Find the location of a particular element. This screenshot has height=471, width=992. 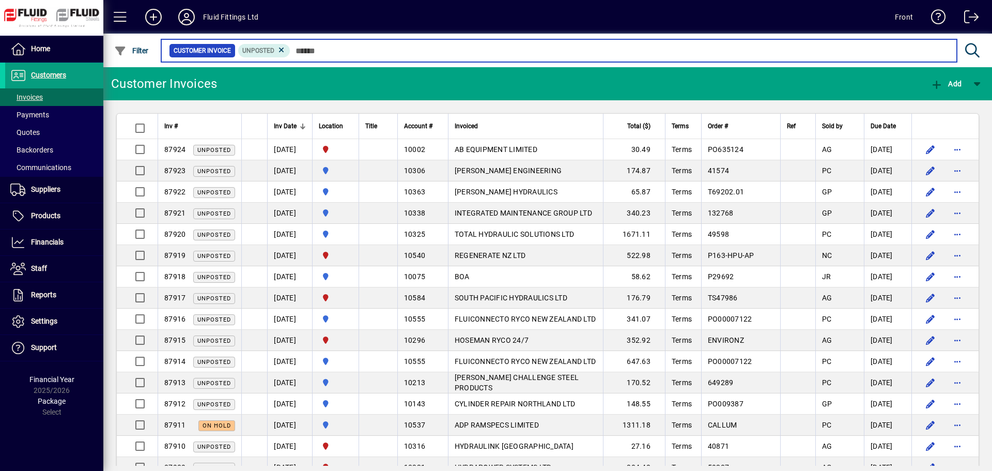

div: Sold by is located at coordinates (839, 126).